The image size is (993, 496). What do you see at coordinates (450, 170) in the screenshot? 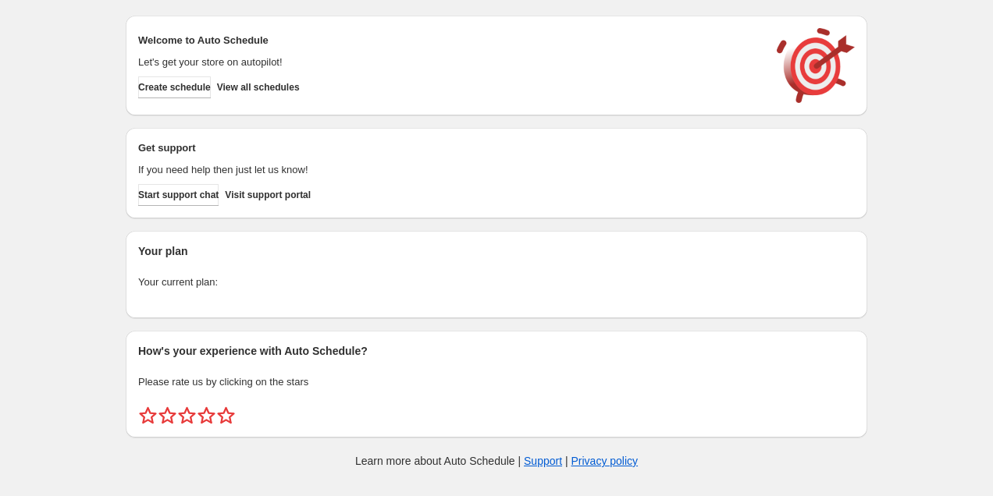
I see `p: If you need help then just let us know!` at bounding box center [450, 170].